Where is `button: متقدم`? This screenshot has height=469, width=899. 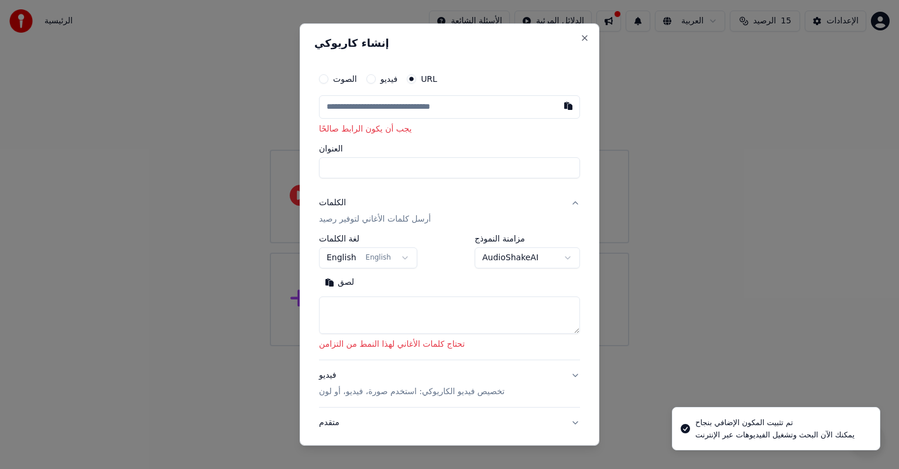 button: متقدم is located at coordinates (450, 423).